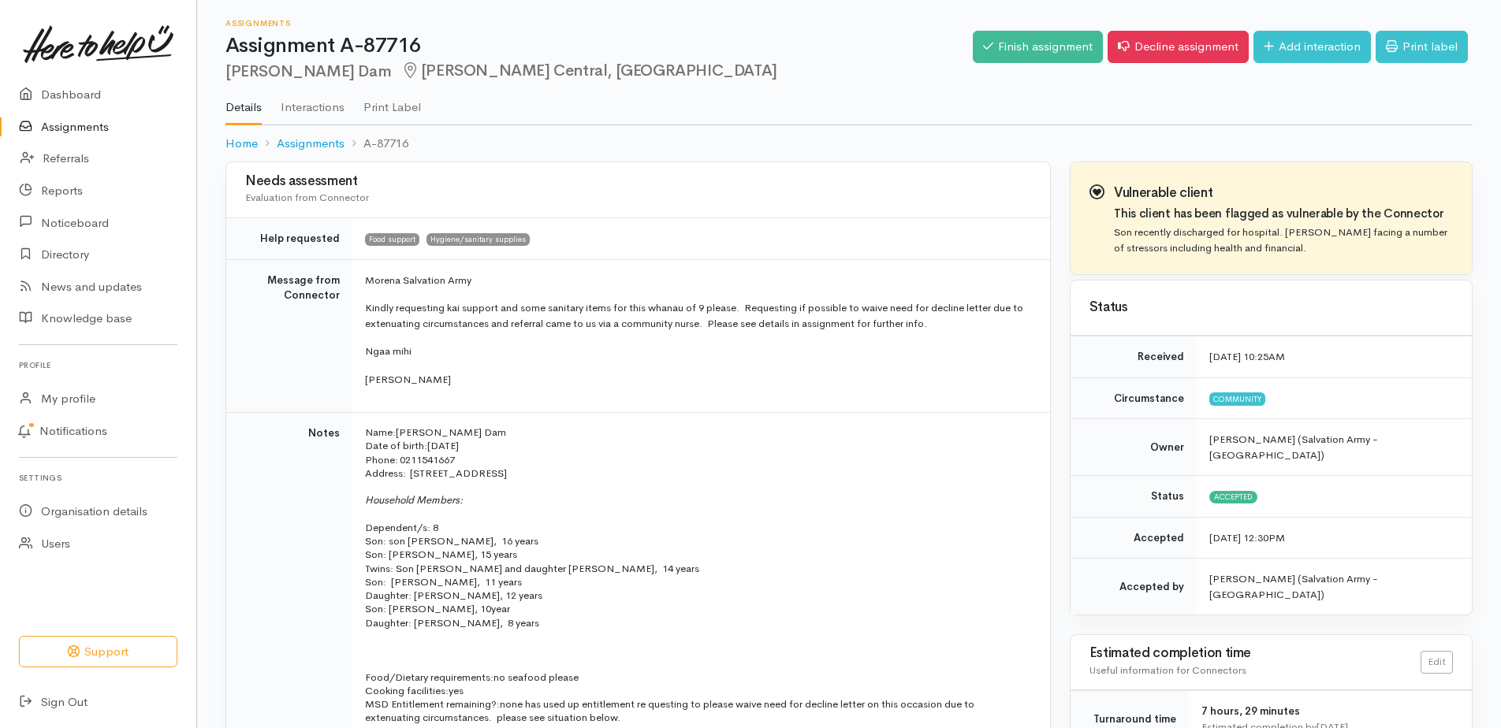  What do you see at coordinates (698, 315) in the screenshot?
I see `p: Kindly requesting kai support and some sanitary items for this whanau of 9 please. Requesting if ...` at bounding box center [698, 315].